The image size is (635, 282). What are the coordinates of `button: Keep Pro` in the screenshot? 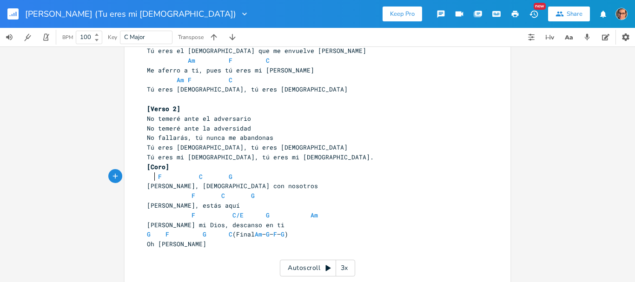 It's located at (402, 14).